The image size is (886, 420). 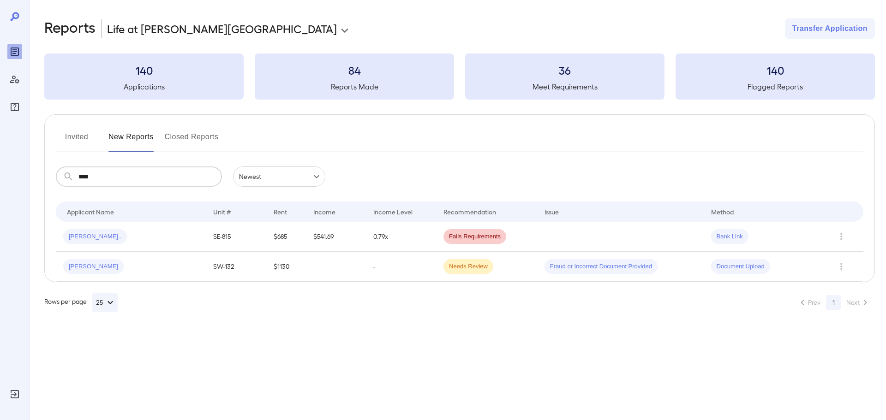 I want to click on td: SE-815, so click(x=236, y=237).